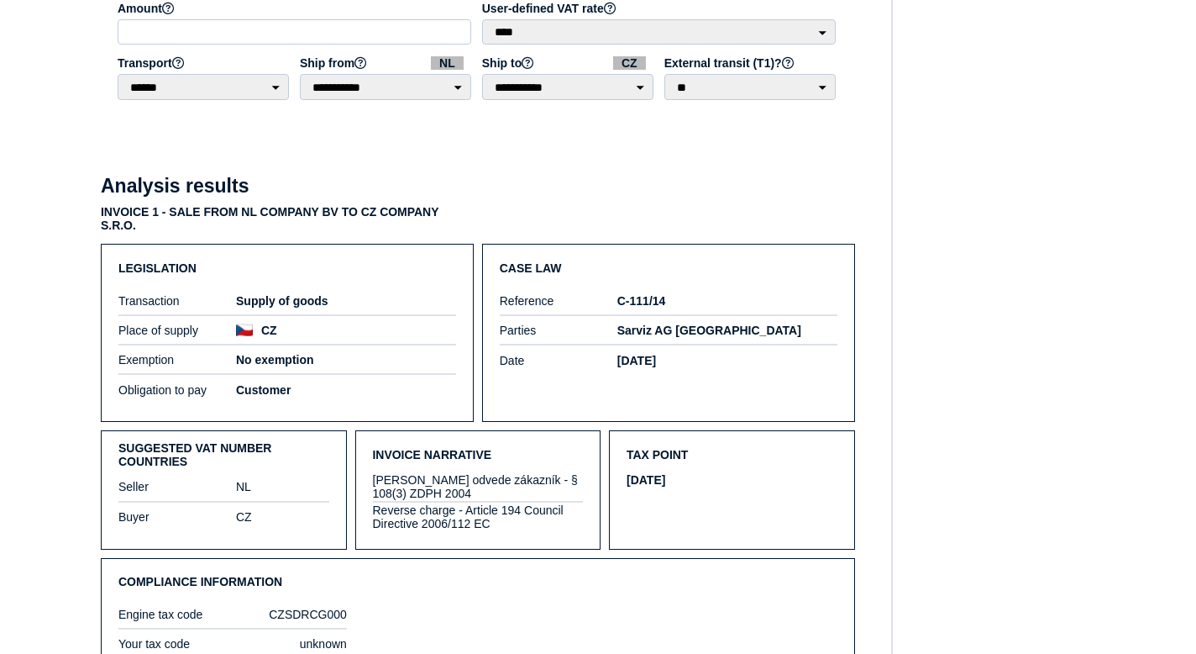 The width and height of the screenshot is (1196, 654). I want to click on h3: Invoice narrative, so click(478, 454).